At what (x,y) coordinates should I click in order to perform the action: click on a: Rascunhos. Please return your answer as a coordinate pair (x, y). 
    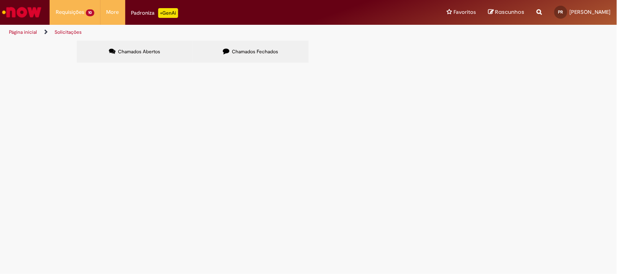
    Looking at the image, I should click on (506, 12).